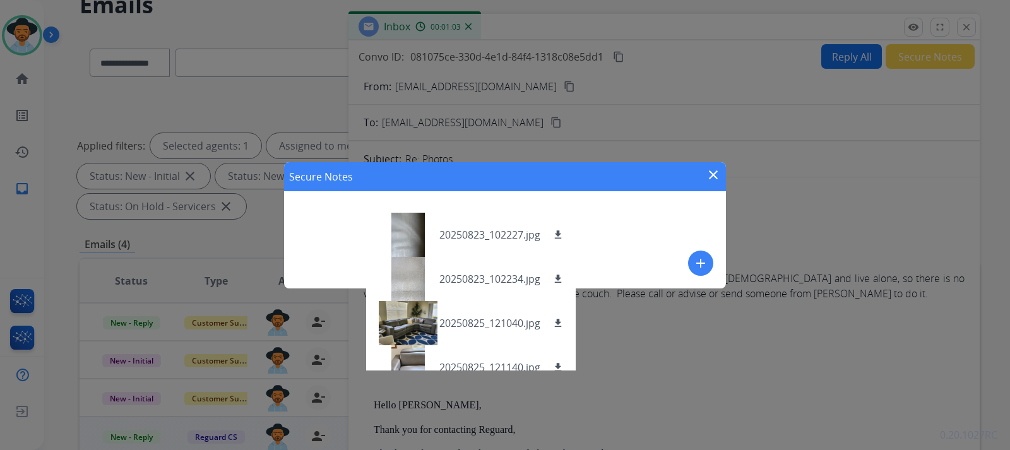 The height and width of the screenshot is (450, 1010). I want to click on mat-icon: close, so click(713, 175).